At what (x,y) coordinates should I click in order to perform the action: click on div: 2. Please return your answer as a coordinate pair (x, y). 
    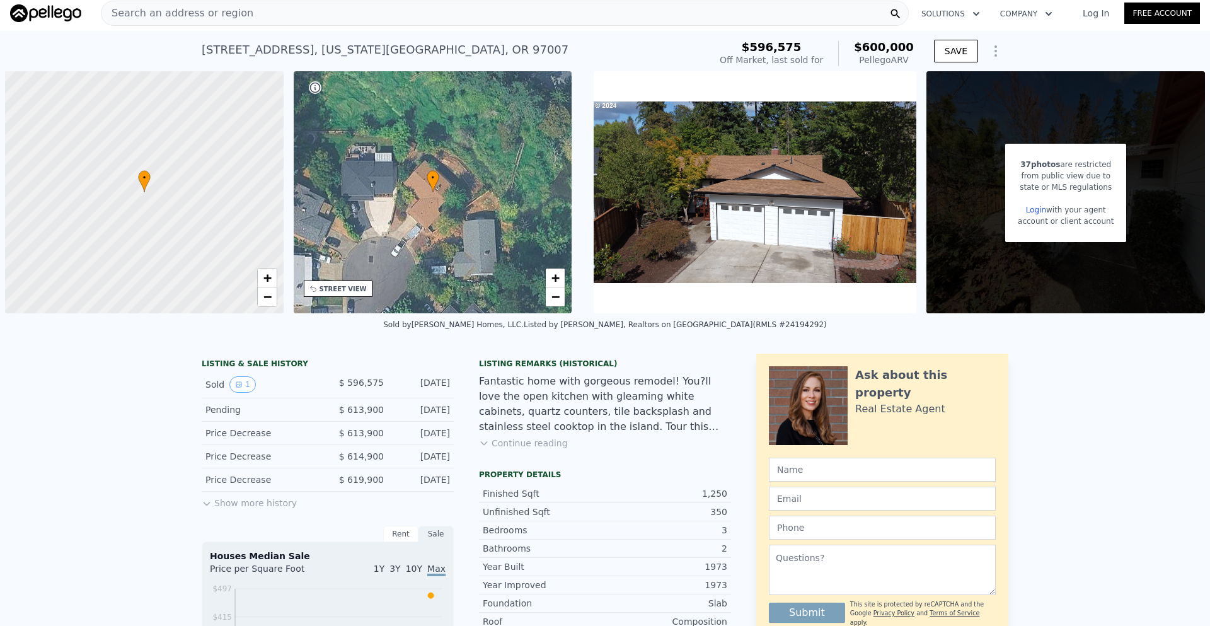
    Looking at the image, I should click on (666, 548).